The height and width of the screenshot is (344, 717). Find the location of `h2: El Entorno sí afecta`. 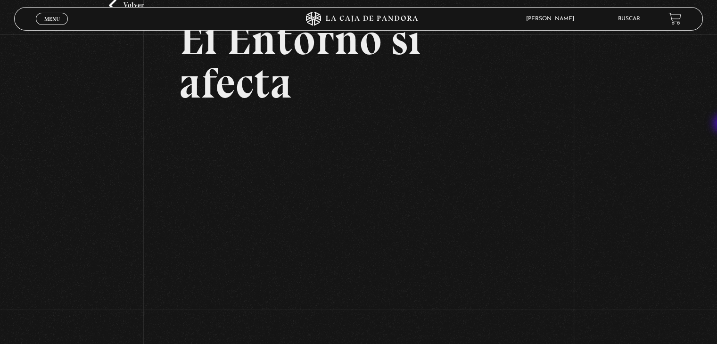

h2: El Entorno sí afecta is located at coordinates (358, 61).